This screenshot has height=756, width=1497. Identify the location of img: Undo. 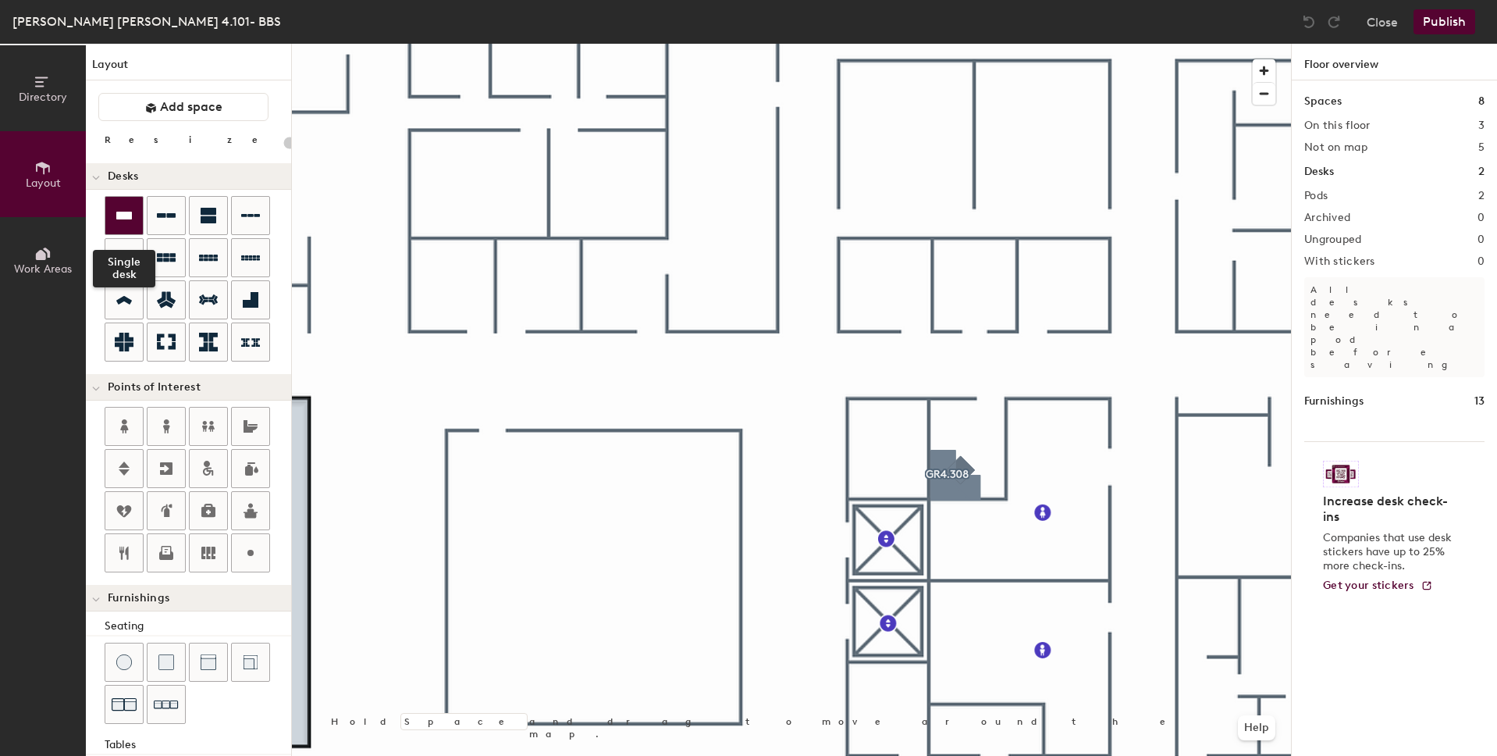
(1309, 22).